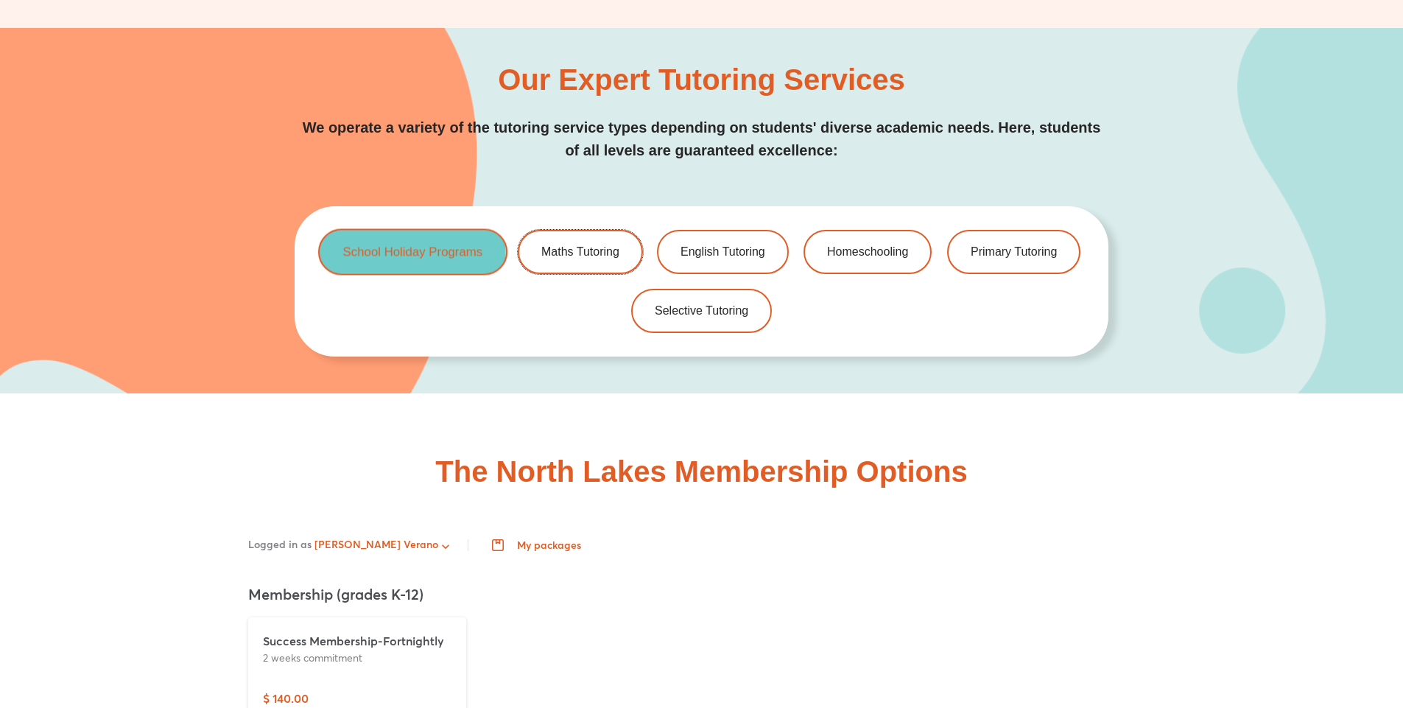 This screenshot has width=1403, height=708. Describe the element at coordinates (701, 471) in the screenshot. I see `h2: The North Lakes Membership Options` at that location.